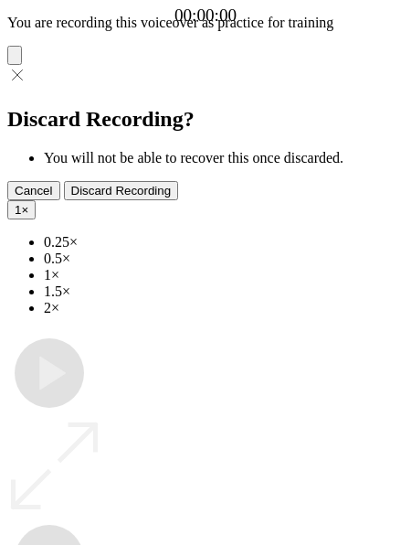 This screenshot has height=545, width=411. What do you see at coordinates (224, 291) in the screenshot?
I see `li: 1.5×` at bounding box center [224, 291].